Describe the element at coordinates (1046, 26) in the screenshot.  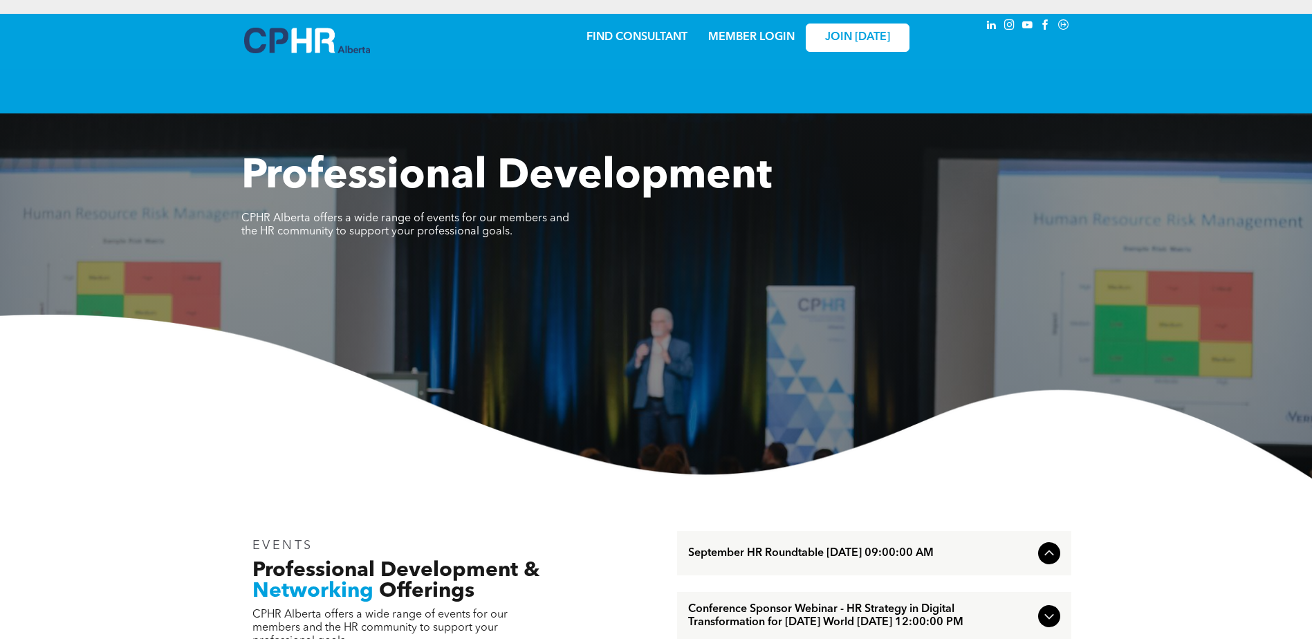
I see `a: facebook` at that location.